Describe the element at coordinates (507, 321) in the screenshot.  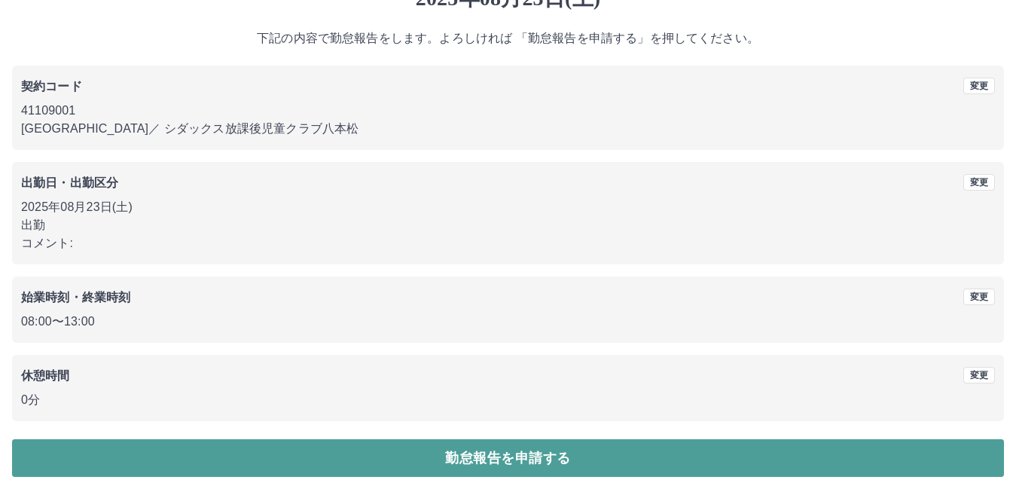
I see `p: 08:00 〜 13:00` at that location.